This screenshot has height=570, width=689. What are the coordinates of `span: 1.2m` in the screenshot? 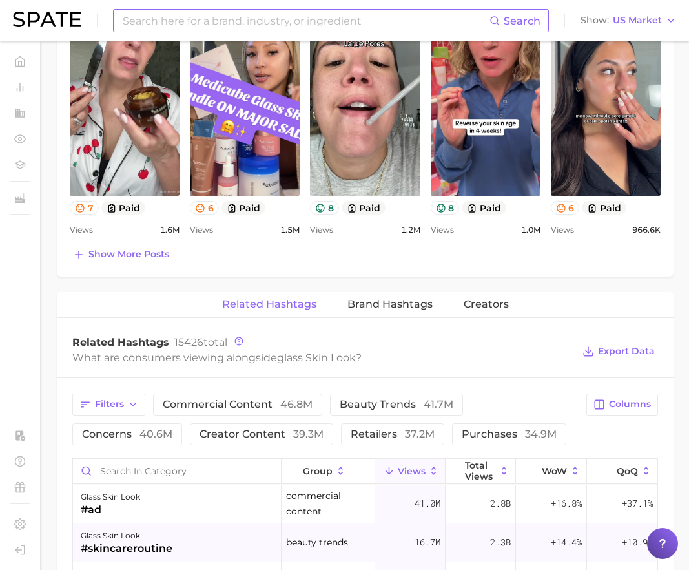 It's located at (411, 230).